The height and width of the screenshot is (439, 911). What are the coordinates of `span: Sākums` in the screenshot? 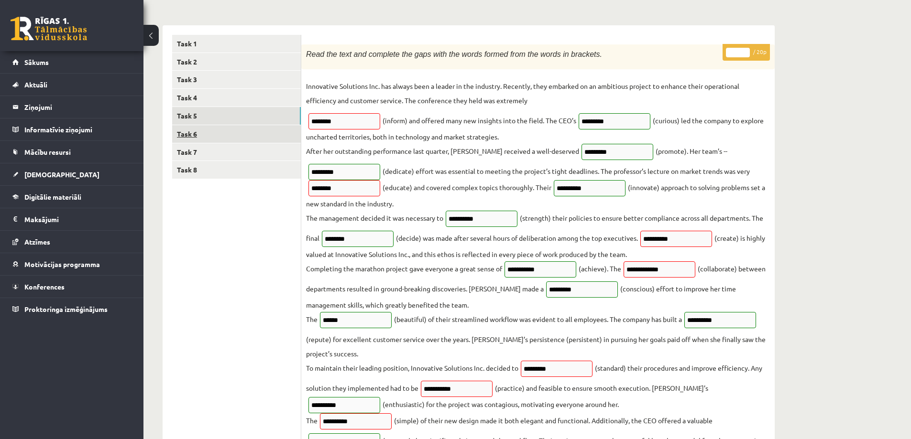 It's located at (36, 62).